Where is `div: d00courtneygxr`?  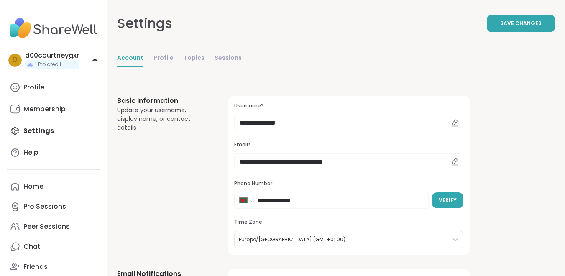
div: d00courtneygxr is located at coordinates (52, 56).